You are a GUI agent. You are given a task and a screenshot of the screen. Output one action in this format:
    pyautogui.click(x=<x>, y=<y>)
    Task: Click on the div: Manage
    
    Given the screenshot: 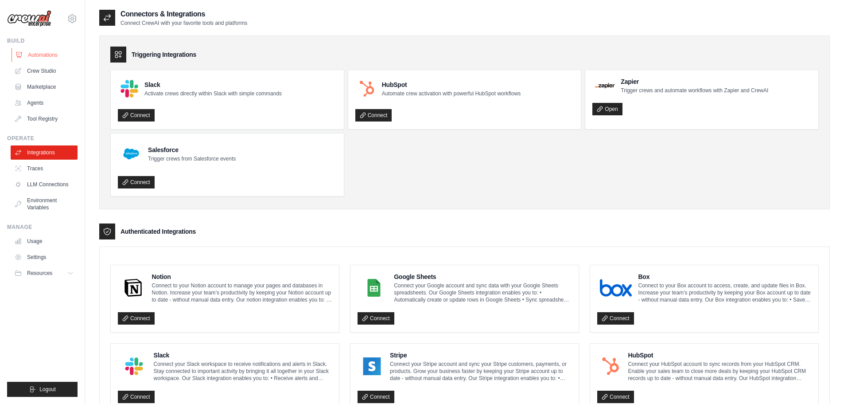 What is the action you would take?
    pyautogui.click(x=42, y=227)
    